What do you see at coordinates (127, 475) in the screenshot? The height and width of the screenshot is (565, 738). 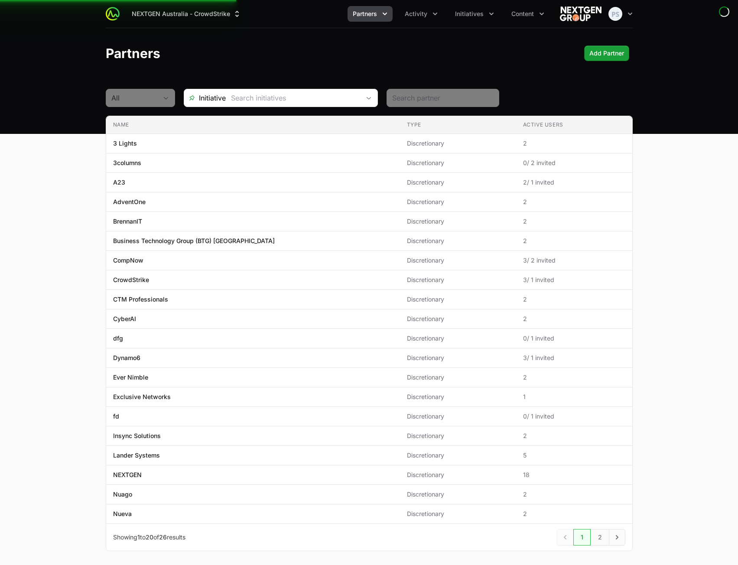 I see `p: NEXTGEN` at bounding box center [127, 475].